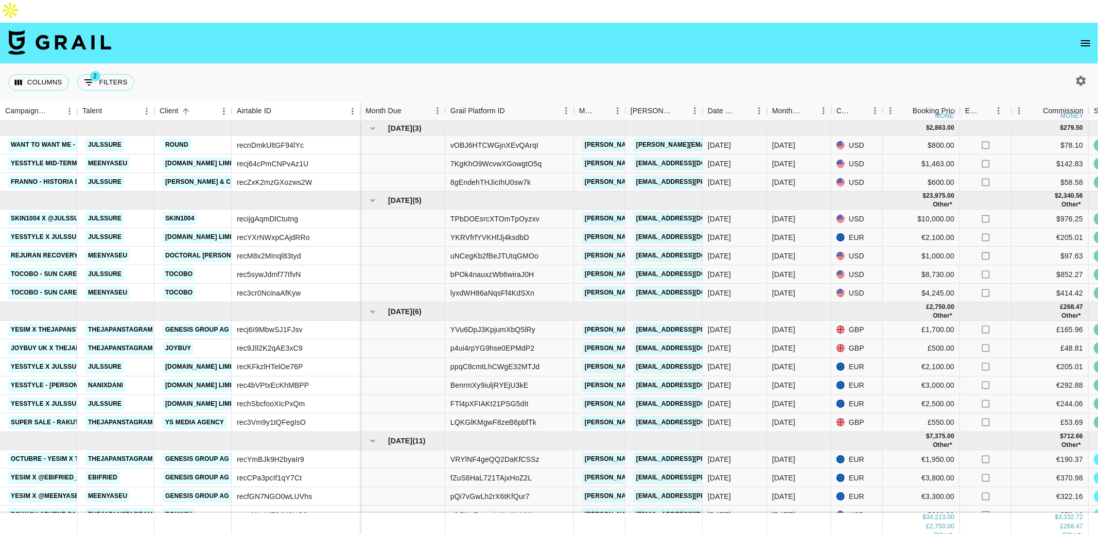 The width and height of the screenshot is (1098, 534). Describe the element at coordinates (1051, 182) in the screenshot. I see `div: $58.58` at that location.